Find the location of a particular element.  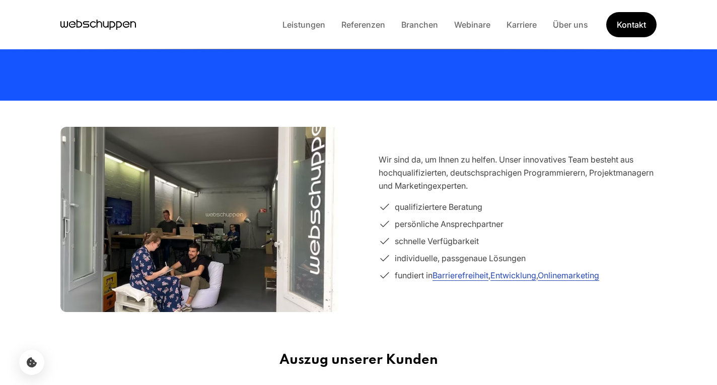

p: Wir sind da, um Ihnen zu helfen. Unser innovatives Team besteht aus hochqualifizierten, deutschsp... is located at coordinates (518, 173).